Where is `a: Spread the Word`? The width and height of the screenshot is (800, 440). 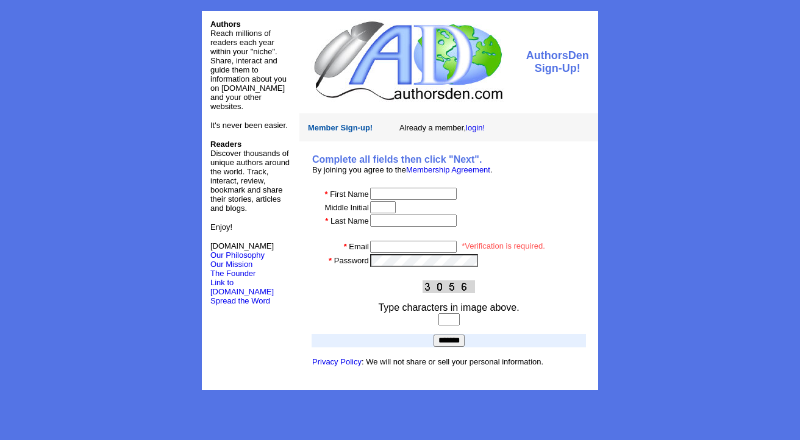 a: Spread the Word is located at coordinates (240, 300).